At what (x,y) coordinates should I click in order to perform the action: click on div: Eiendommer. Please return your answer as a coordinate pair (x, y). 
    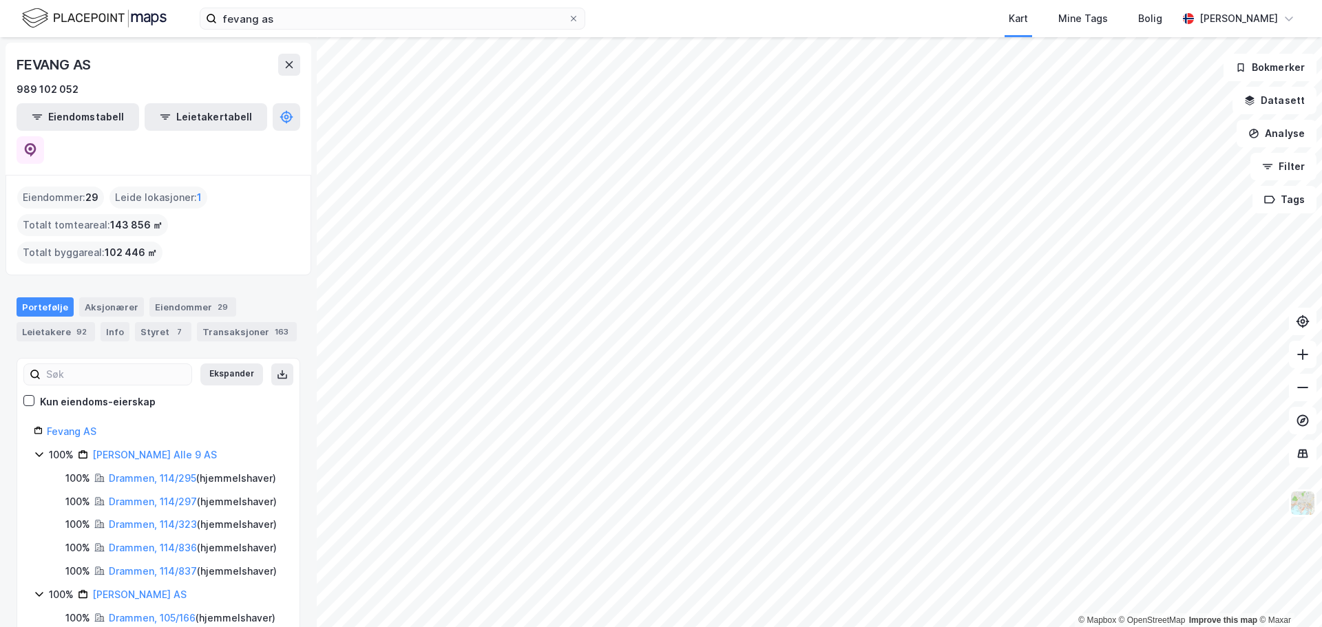
    Looking at the image, I should click on (193, 307).